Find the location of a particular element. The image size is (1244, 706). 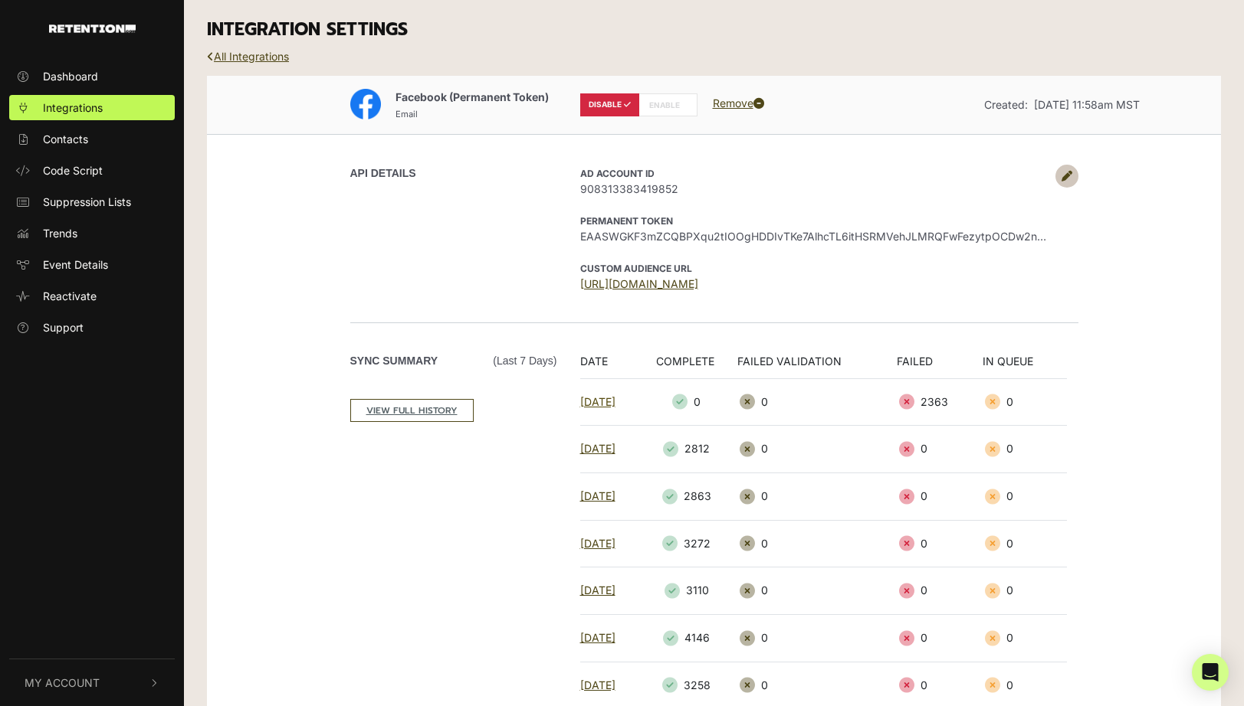

label: ENABLE is located at coordinates (667, 105).